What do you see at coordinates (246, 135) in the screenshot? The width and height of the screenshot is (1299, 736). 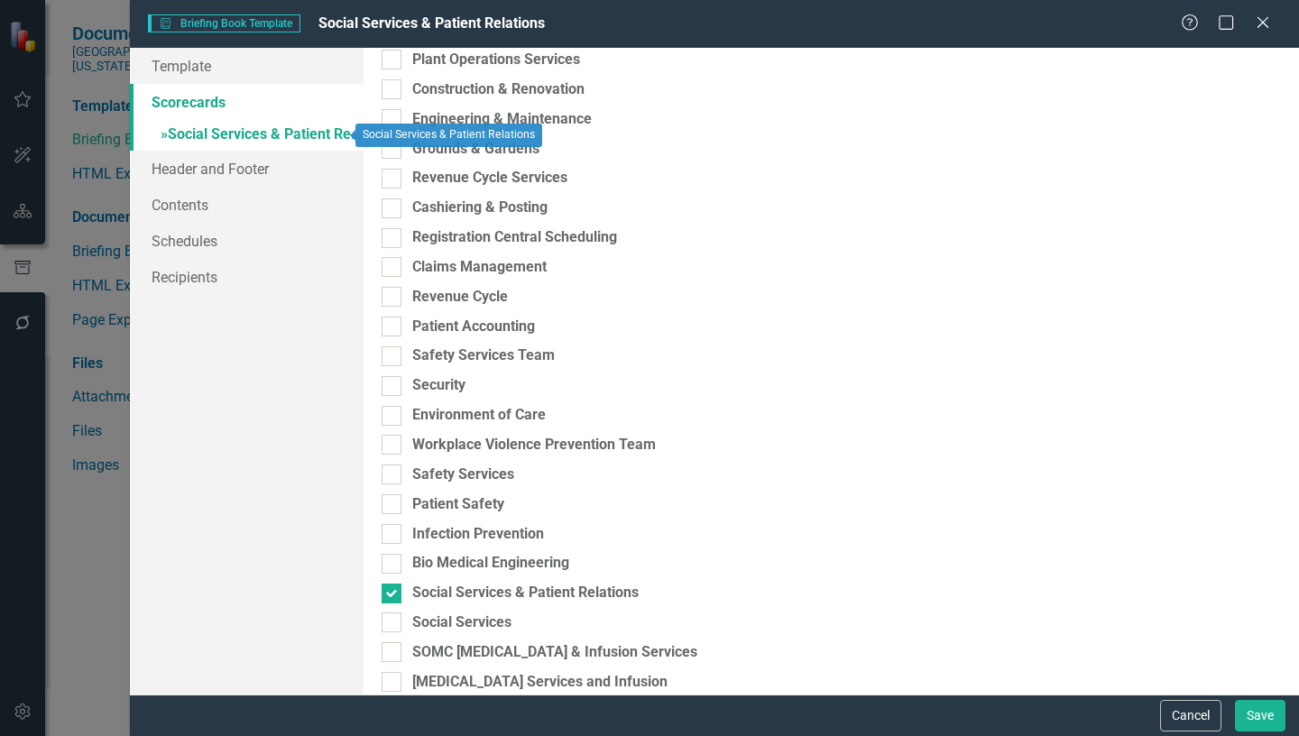 I see `a: »Social Services & Patient Relations` at bounding box center [246, 135].